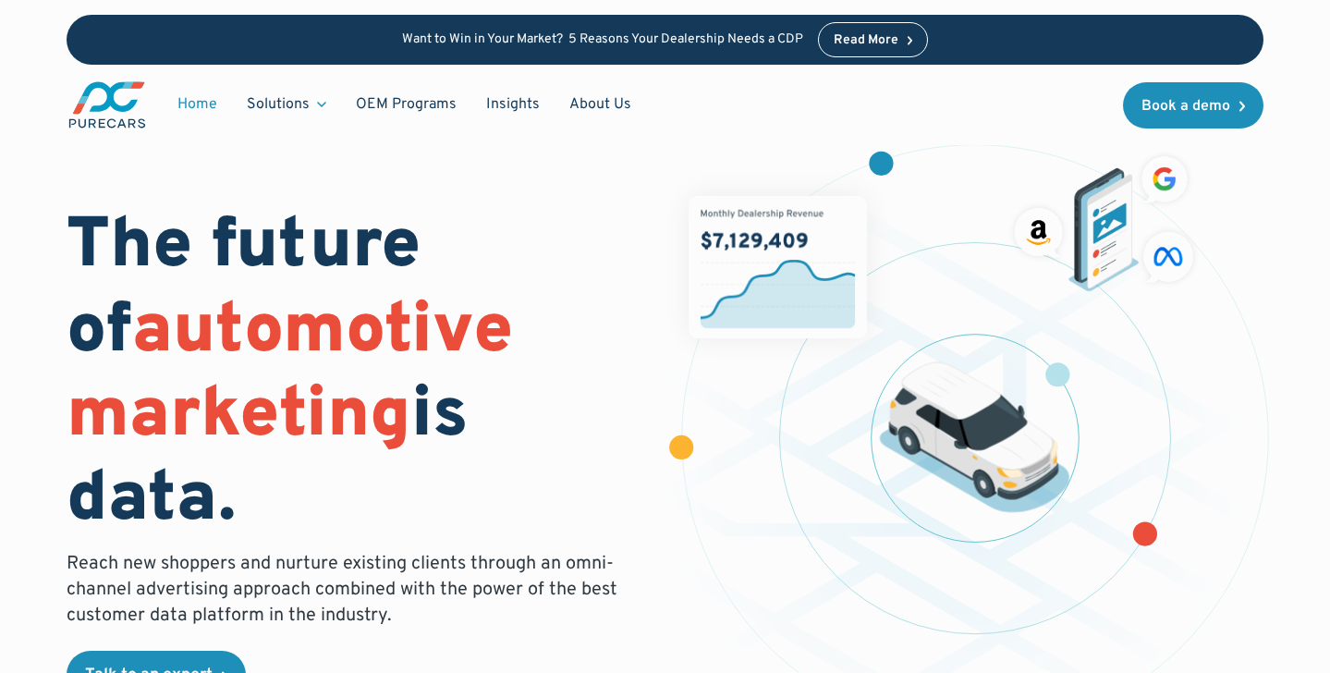 Image resolution: width=1330 pixels, height=673 pixels. What do you see at coordinates (348, 590) in the screenshot?
I see `p: Reach new shoppers and nurture existing clients through an omni-channel advertising approach comb...` at bounding box center [348, 590].